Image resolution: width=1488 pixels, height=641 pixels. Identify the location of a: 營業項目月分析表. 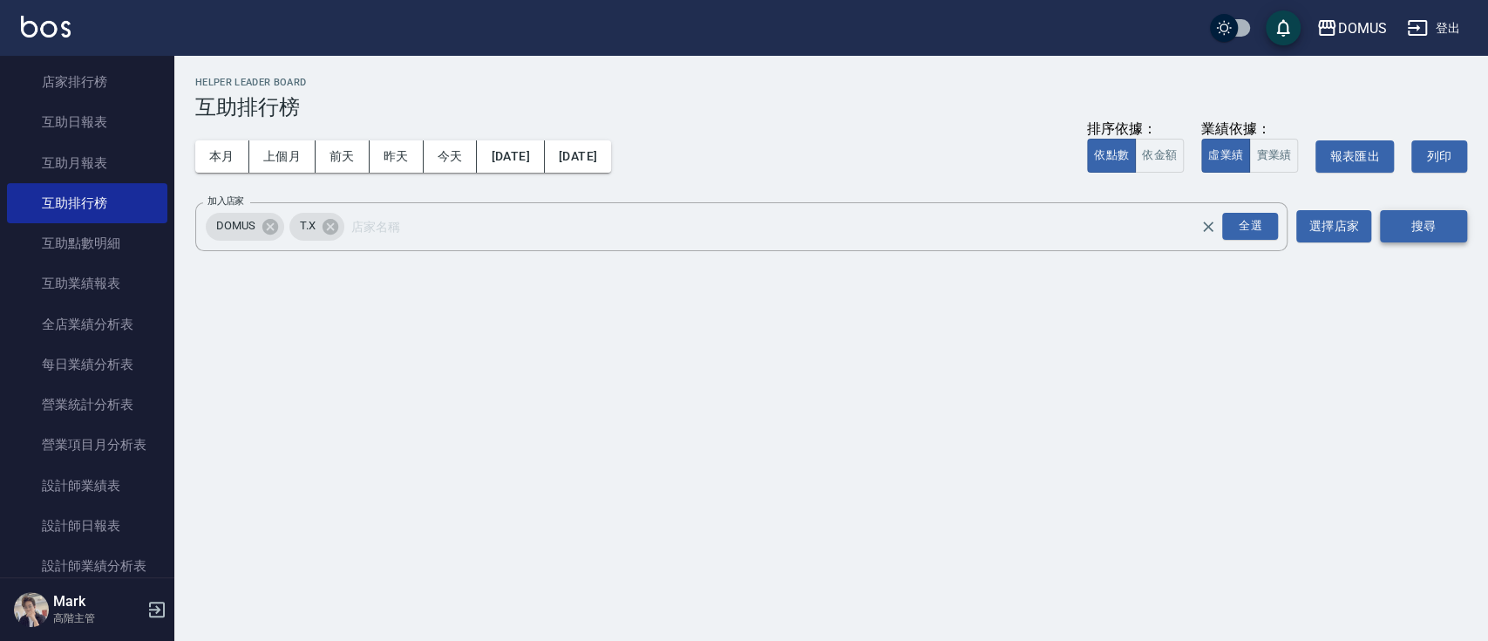
(87, 445).